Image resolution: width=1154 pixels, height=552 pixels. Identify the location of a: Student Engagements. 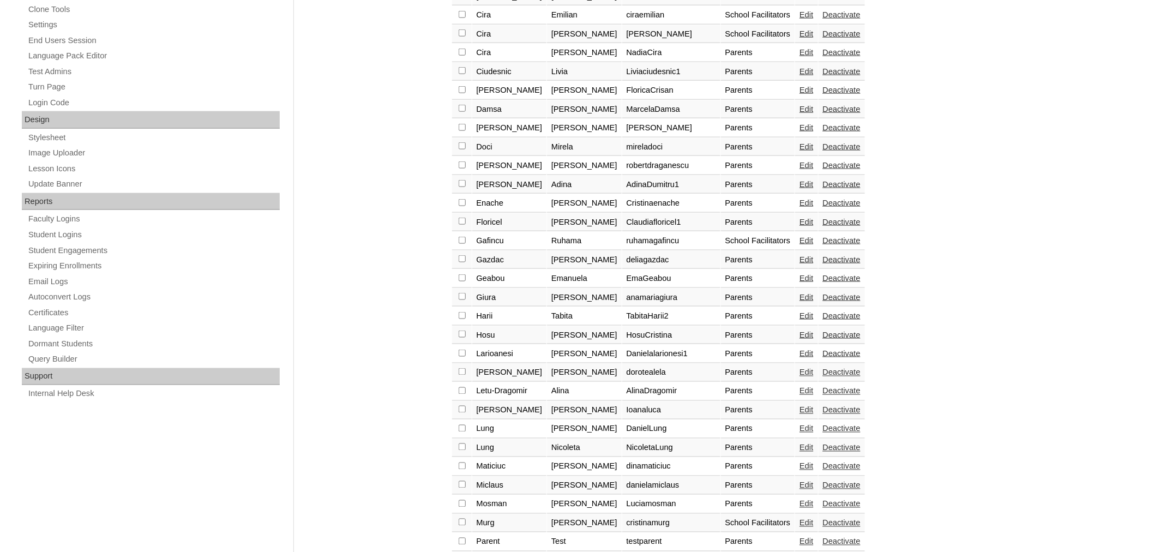
(153, 250).